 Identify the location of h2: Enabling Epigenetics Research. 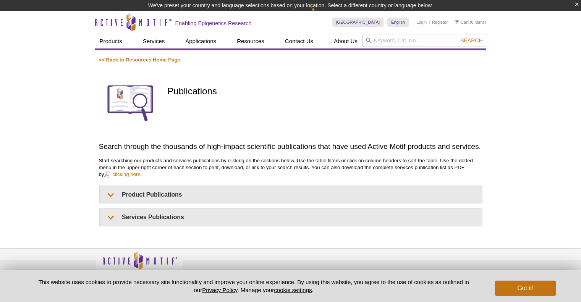
(214, 23).